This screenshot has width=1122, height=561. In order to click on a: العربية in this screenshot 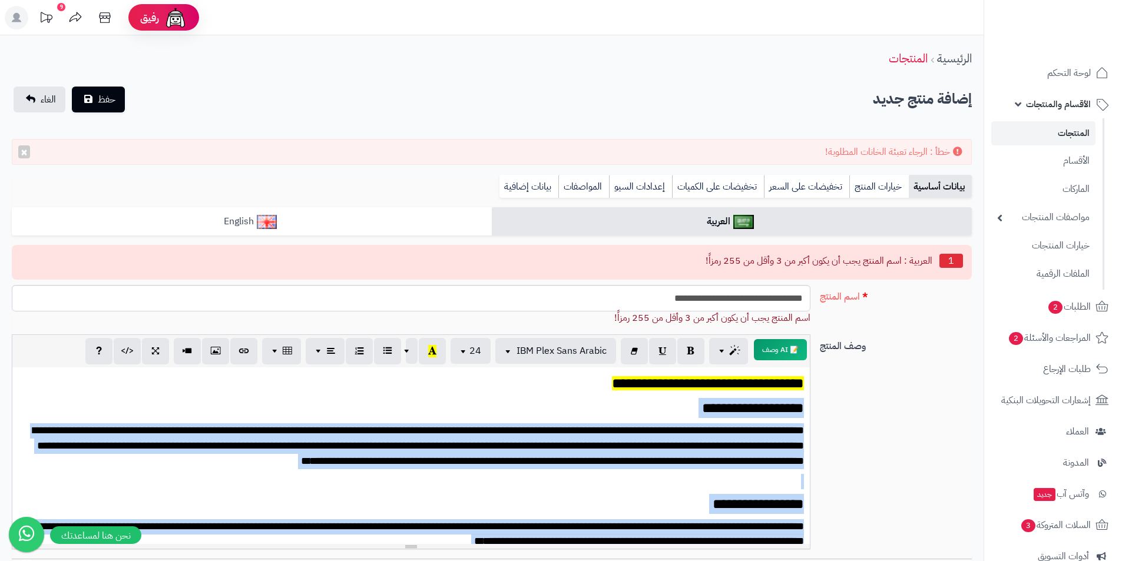, I will do `click(732, 221)`.